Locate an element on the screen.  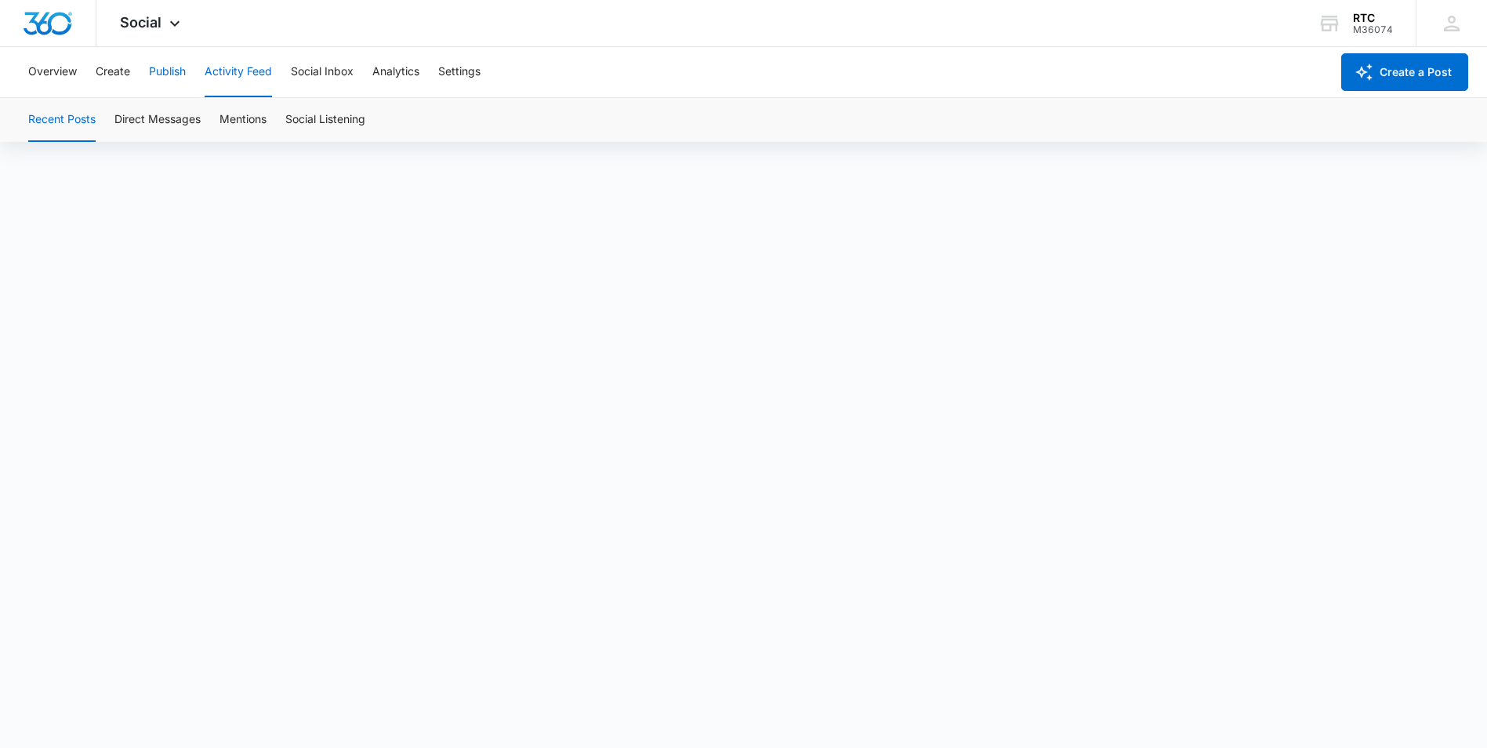
button: Social Listening is located at coordinates (325, 120).